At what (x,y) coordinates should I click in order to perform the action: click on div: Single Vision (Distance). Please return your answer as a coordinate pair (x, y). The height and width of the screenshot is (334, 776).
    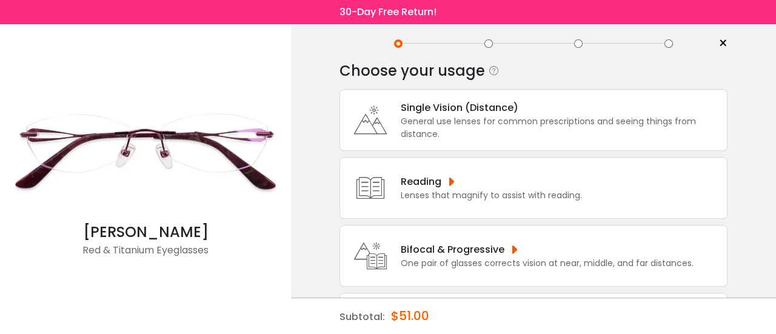
    Looking at the image, I should click on (561, 107).